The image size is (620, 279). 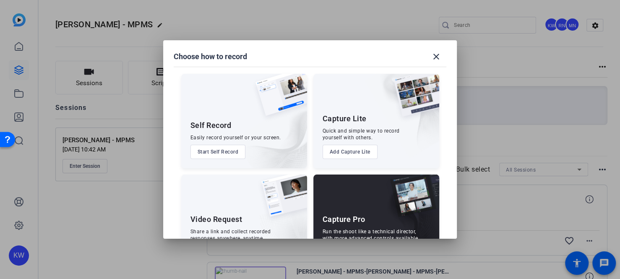 I want to click on img: ugc-content.png, so click(x=281, y=200).